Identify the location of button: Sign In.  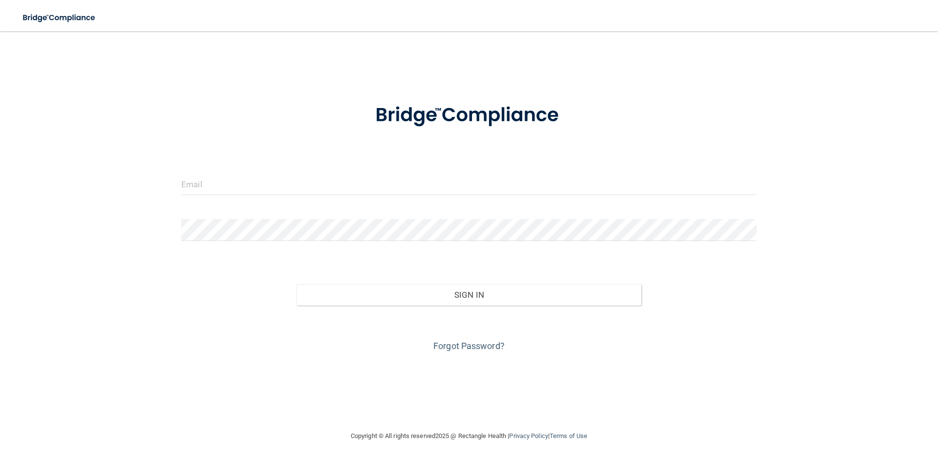
(469, 295).